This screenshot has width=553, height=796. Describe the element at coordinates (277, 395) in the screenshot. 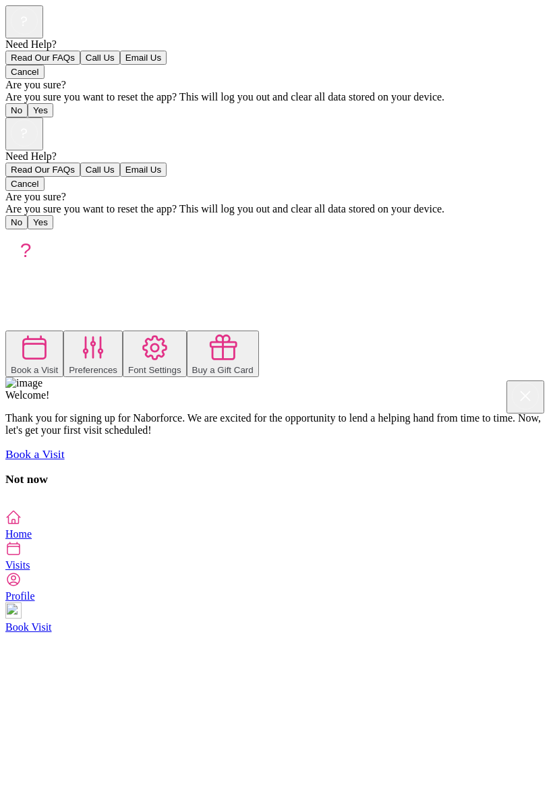

I see `div: Welcome!` at that location.